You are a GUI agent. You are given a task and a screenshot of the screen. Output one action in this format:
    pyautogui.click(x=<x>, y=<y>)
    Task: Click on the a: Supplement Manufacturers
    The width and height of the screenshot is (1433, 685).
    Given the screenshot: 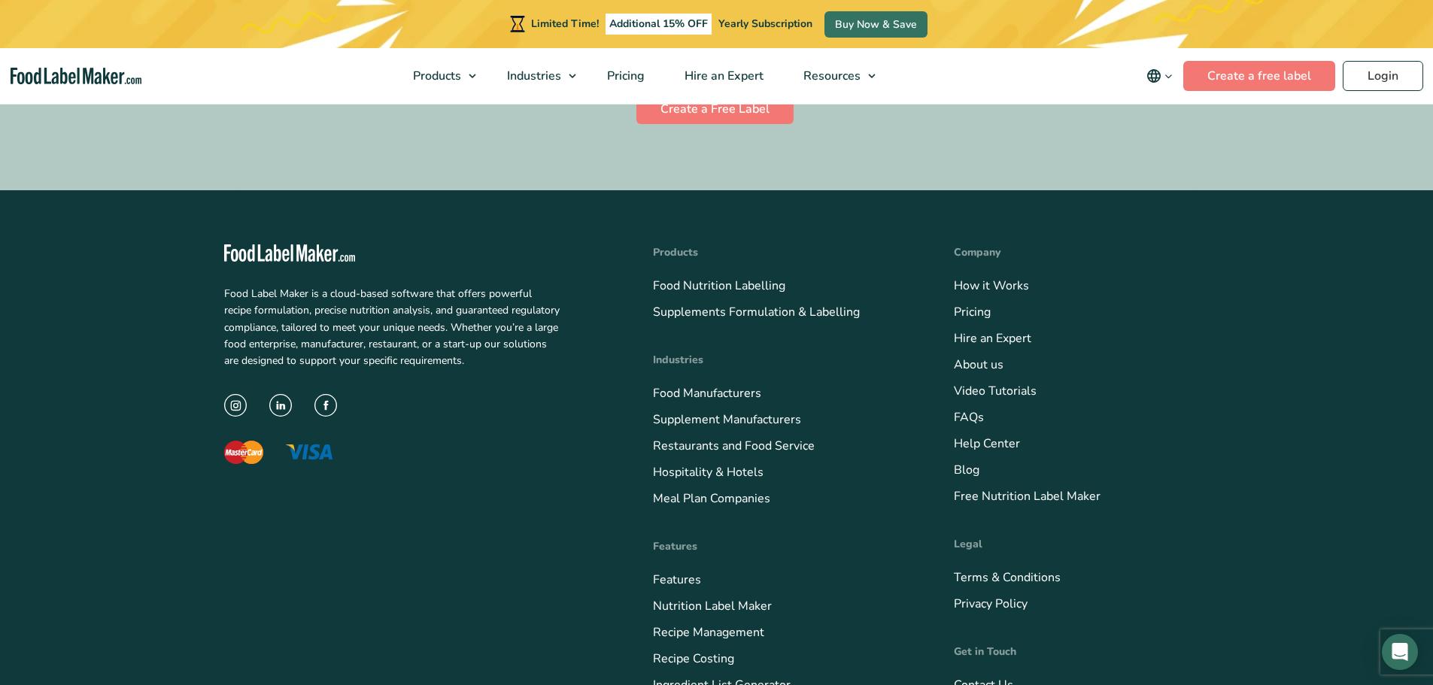 What is the action you would take?
    pyautogui.click(x=727, y=420)
    